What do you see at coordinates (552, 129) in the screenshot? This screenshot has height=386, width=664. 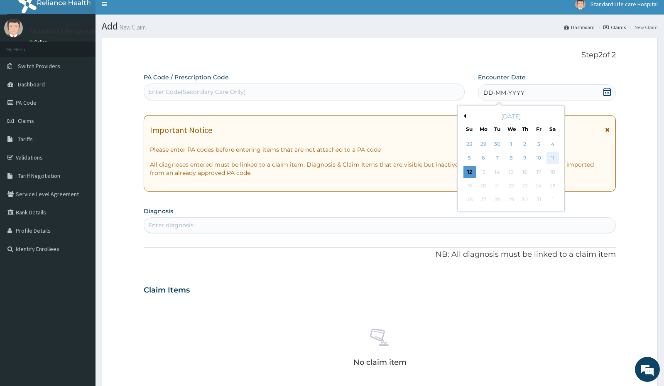 I see `div: Sa` at bounding box center [552, 129].